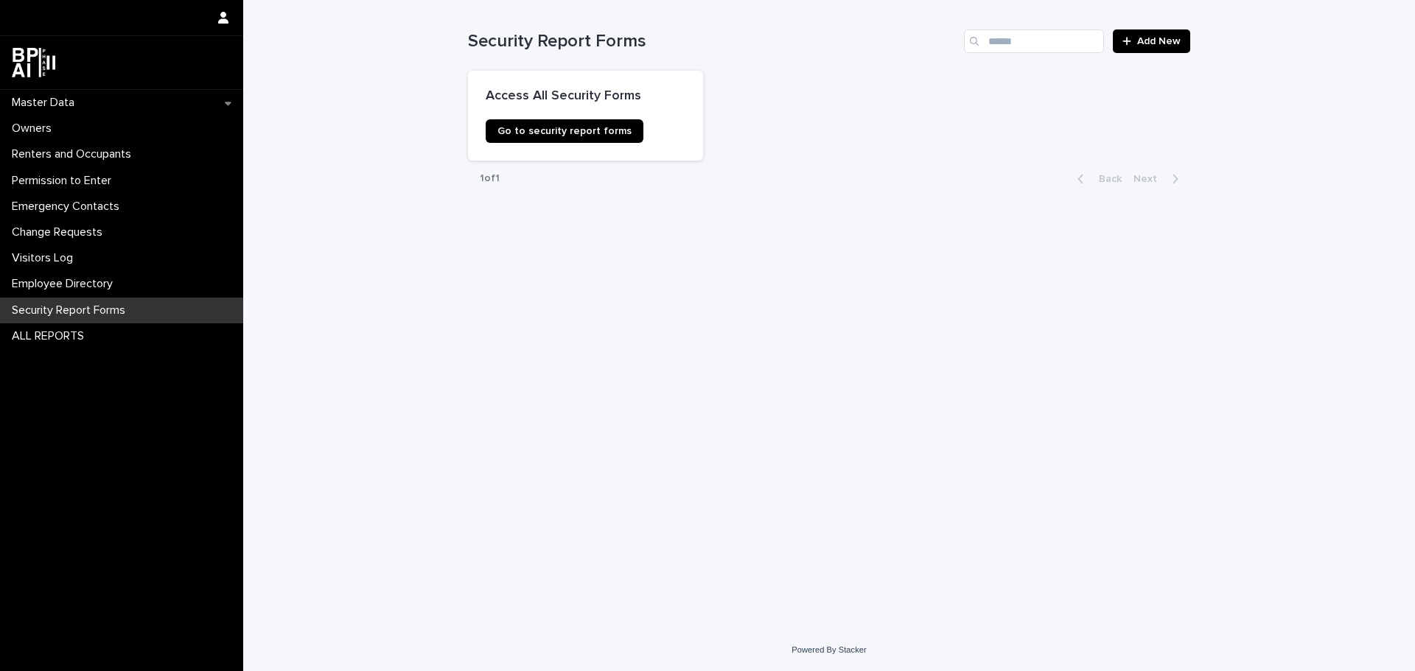 The width and height of the screenshot is (1415, 671). I want to click on button: Back, so click(1097, 179).